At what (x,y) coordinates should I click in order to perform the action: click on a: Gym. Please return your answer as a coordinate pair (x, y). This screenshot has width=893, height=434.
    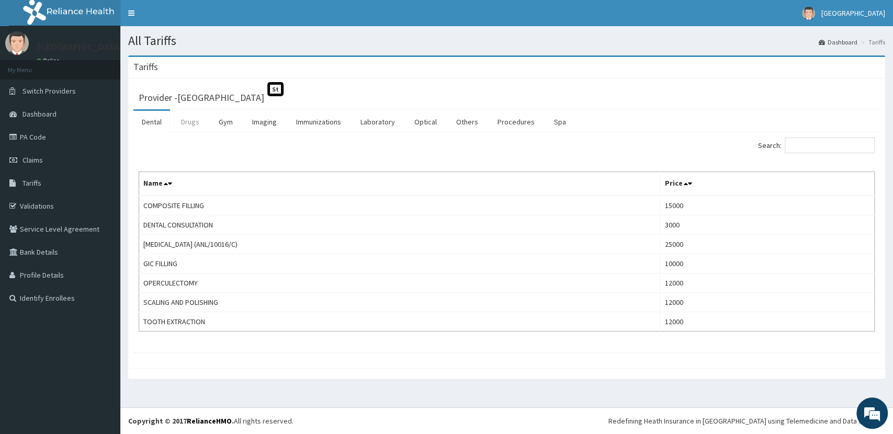
    Looking at the image, I should click on (225, 122).